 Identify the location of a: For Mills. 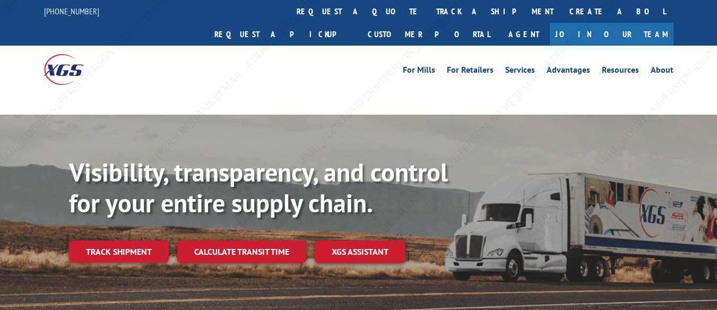
(419, 72).